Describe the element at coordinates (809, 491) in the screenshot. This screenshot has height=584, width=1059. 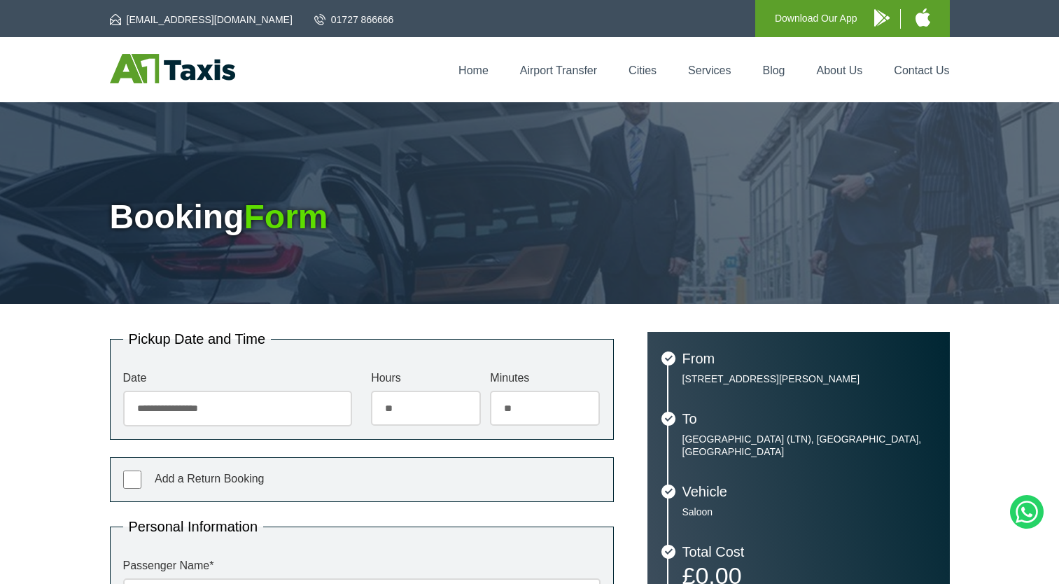
I see `h3: Vehicle` at that location.